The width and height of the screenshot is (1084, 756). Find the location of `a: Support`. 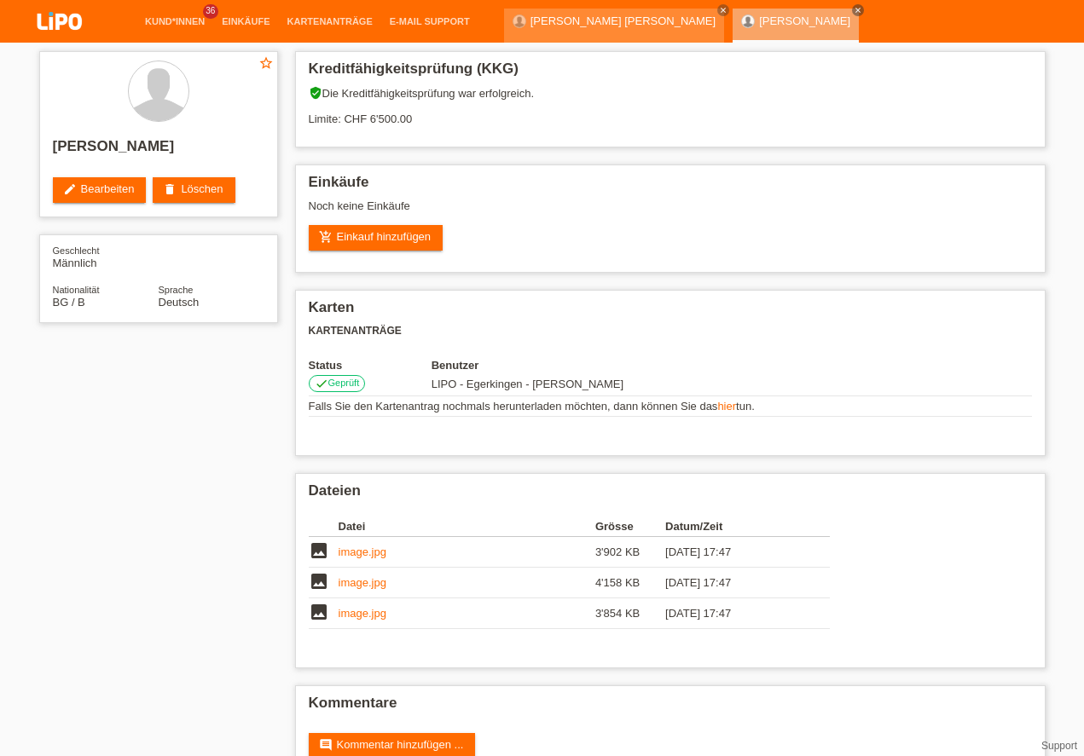

a: Support is located at coordinates (1059, 746).